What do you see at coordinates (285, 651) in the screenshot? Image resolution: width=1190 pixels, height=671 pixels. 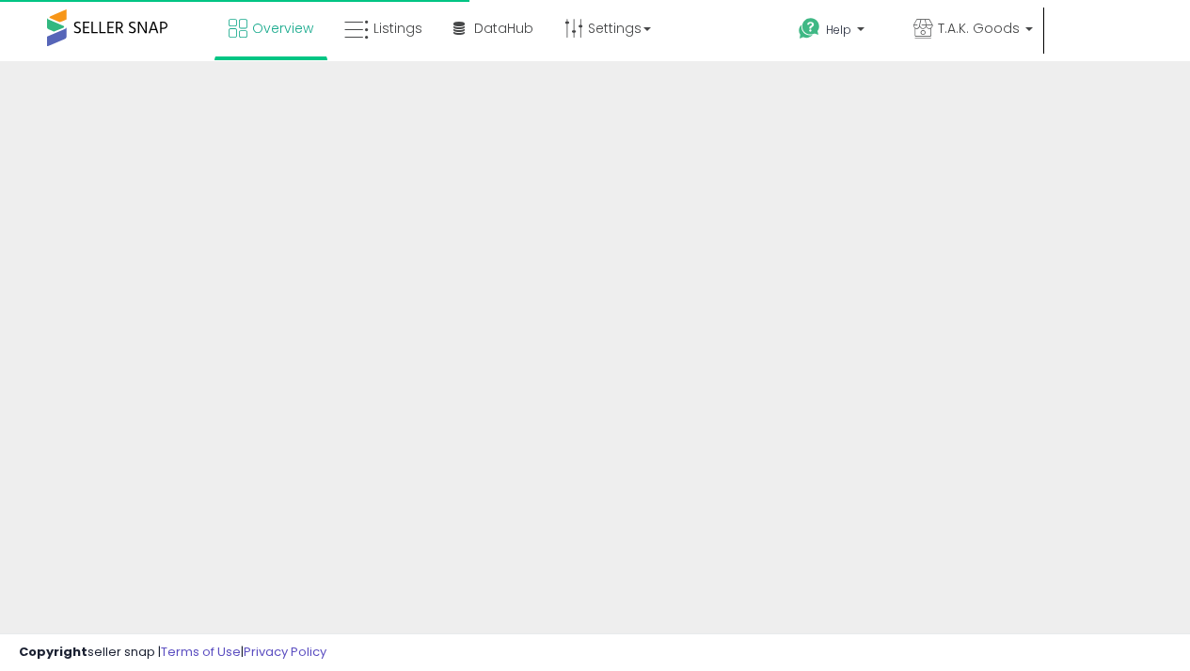 I see `a: Privacy Policy` at bounding box center [285, 651].